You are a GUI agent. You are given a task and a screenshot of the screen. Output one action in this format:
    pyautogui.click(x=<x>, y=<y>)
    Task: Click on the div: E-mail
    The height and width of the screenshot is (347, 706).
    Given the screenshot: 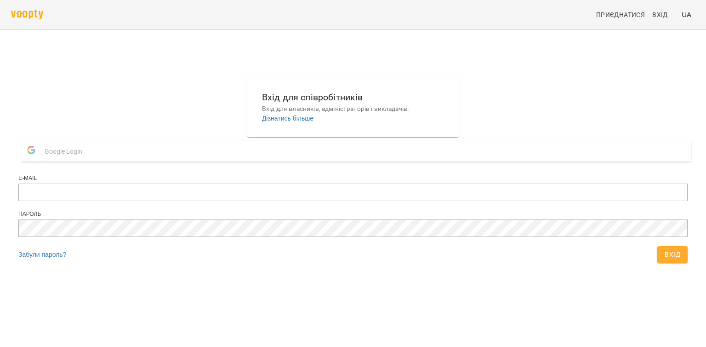 What is the action you would take?
    pyautogui.click(x=353, y=178)
    